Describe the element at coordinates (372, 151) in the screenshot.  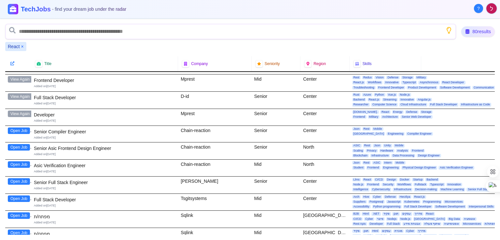
I see `span: Privacy` at that location.